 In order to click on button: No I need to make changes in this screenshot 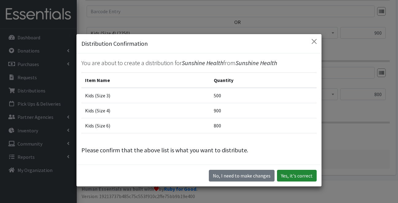, I will do `click(242, 176)`.